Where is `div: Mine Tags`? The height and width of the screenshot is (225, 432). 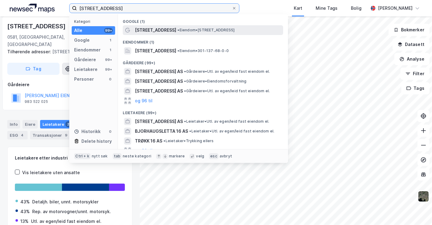
div: Mine Tags is located at coordinates (327, 8).